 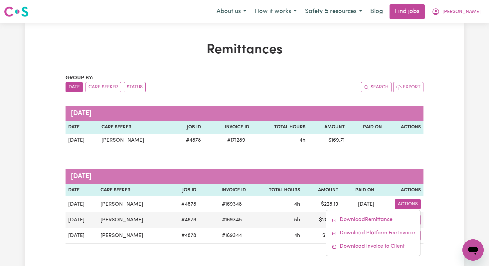 What do you see at coordinates (232, 220) in the screenshot?
I see `span: # 169345` at bounding box center [232, 220].